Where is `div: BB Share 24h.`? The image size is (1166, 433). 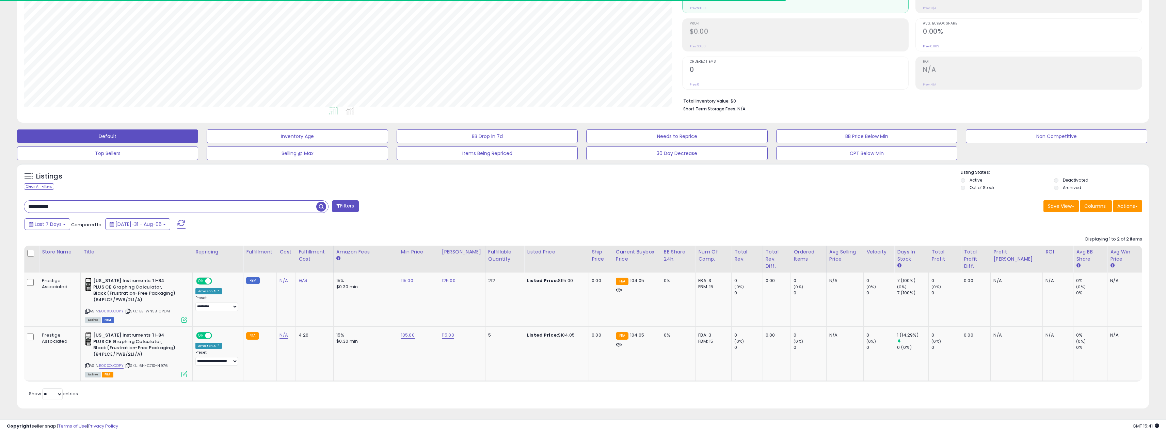 div: BB Share 24h. is located at coordinates (678, 255).